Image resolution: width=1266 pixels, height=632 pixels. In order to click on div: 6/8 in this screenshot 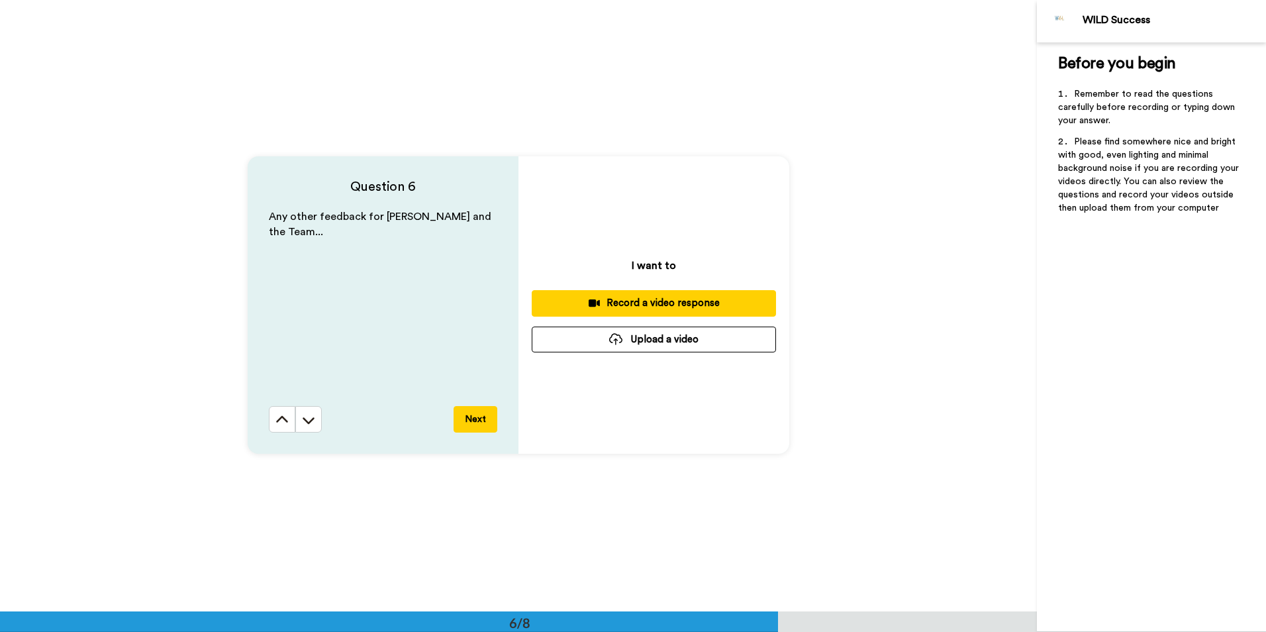, I will do `click(520, 622)`.